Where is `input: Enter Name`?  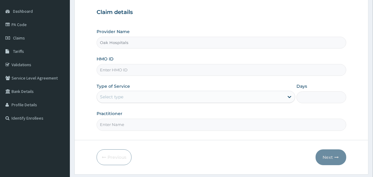 input: Enter Name is located at coordinates (221, 125).